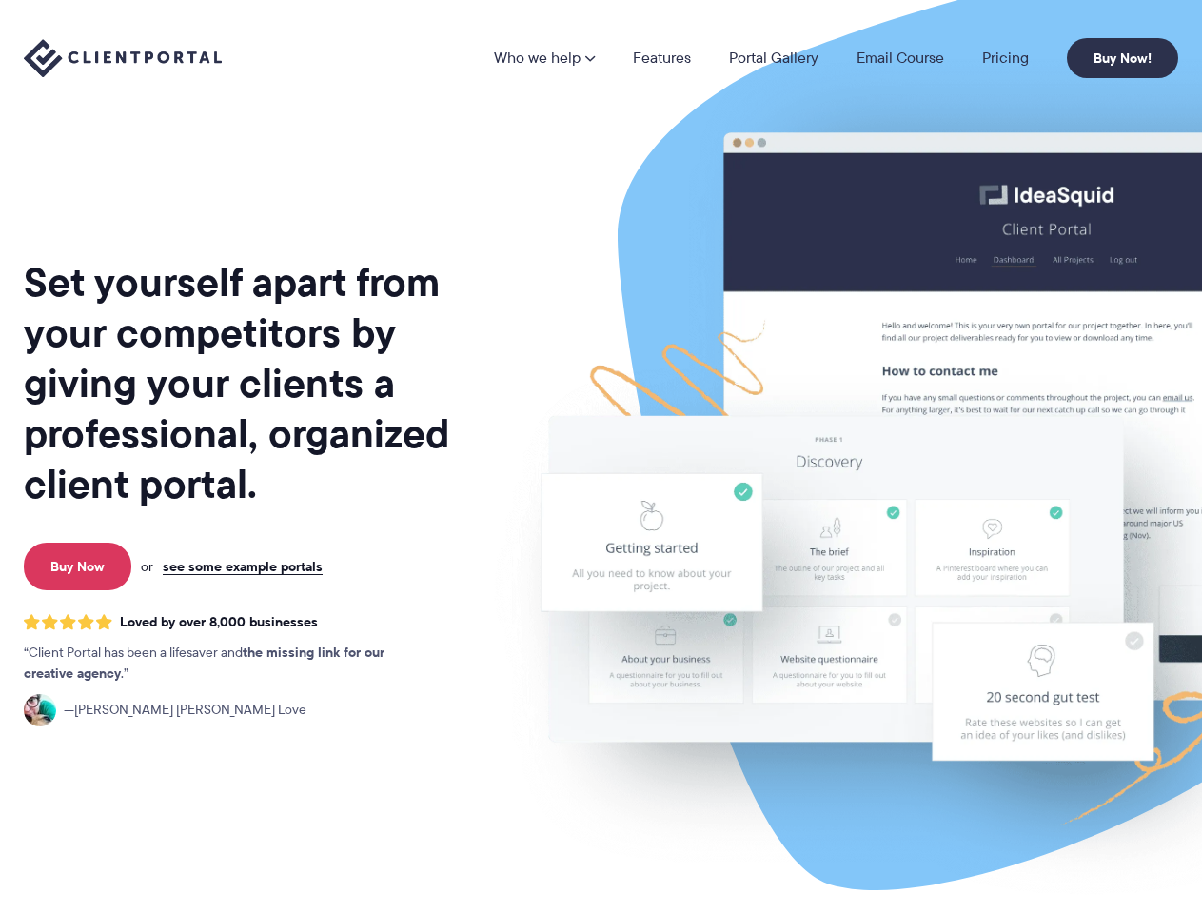 The image size is (1202, 914). I want to click on p: Client Portal has been a lifesaver and ., so click(224, 664).